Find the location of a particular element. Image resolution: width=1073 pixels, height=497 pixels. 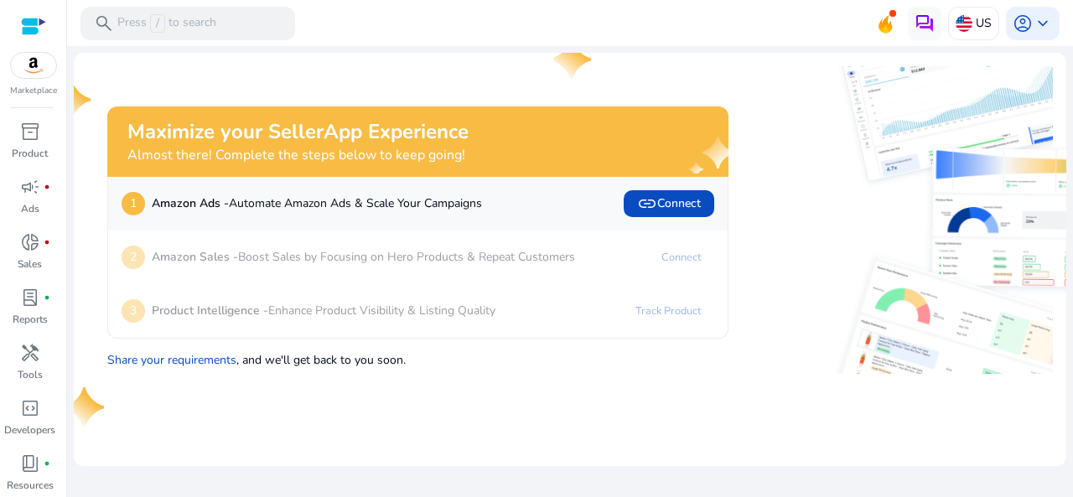

p: Automate Amazon Ads & Scale Your Campaigns is located at coordinates (317, 203).